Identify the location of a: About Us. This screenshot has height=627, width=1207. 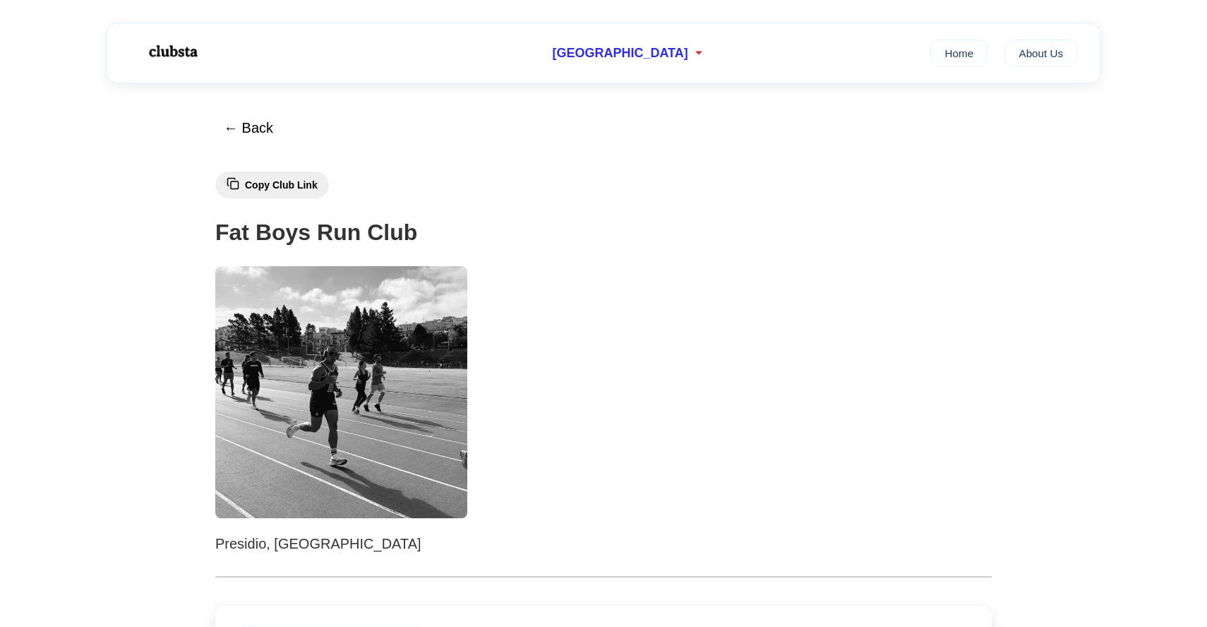
(1040, 53).